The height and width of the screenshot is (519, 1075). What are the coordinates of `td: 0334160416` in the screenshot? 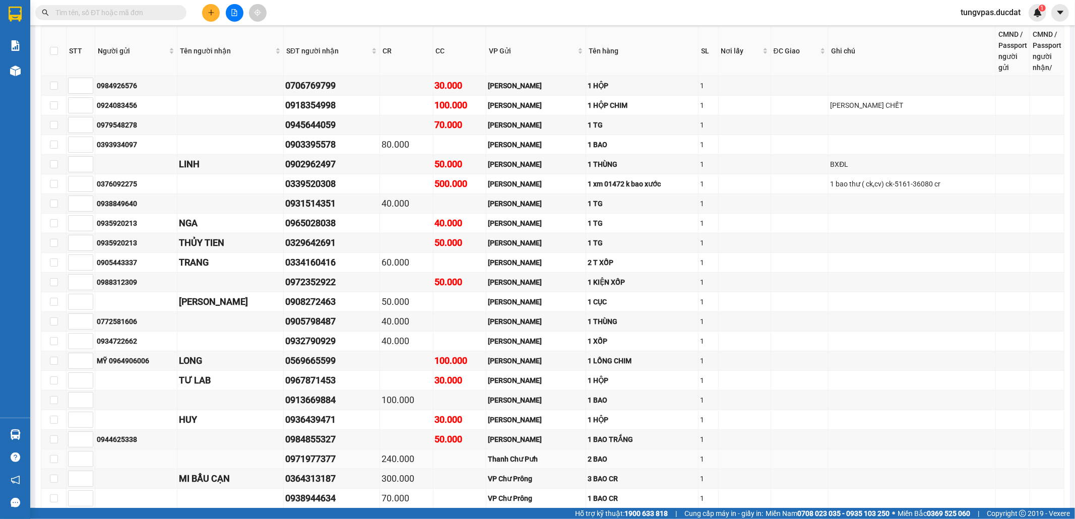 It's located at (332, 263).